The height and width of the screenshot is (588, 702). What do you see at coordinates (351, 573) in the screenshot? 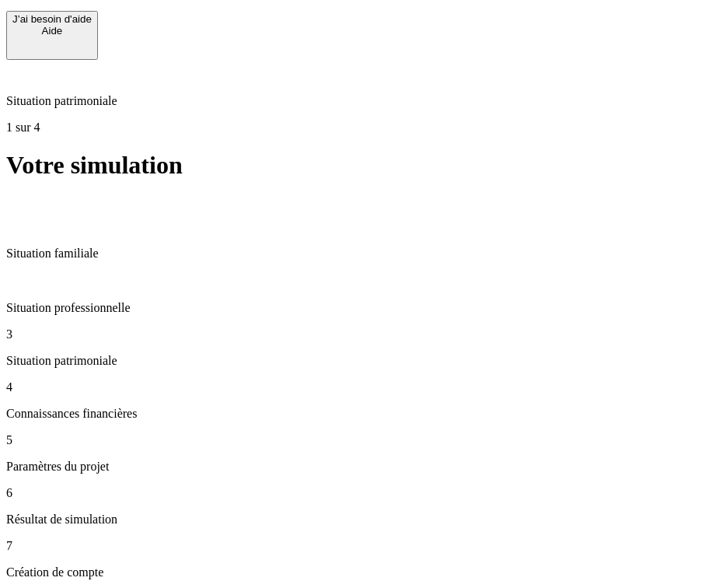
I see `p: Création de compte` at bounding box center [351, 573].